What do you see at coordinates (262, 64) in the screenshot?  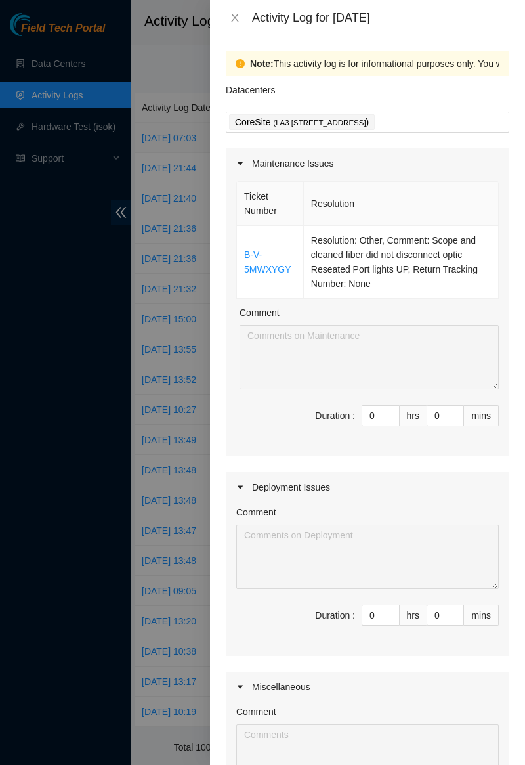 I see `strong: Note:` at bounding box center [262, 64].